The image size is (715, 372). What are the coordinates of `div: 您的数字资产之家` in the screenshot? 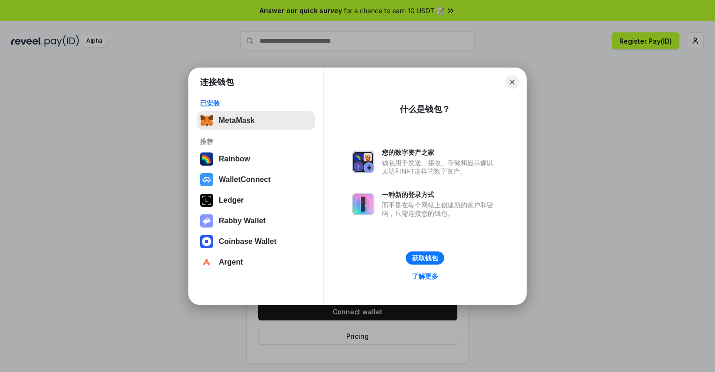 It's located at (440, 152).